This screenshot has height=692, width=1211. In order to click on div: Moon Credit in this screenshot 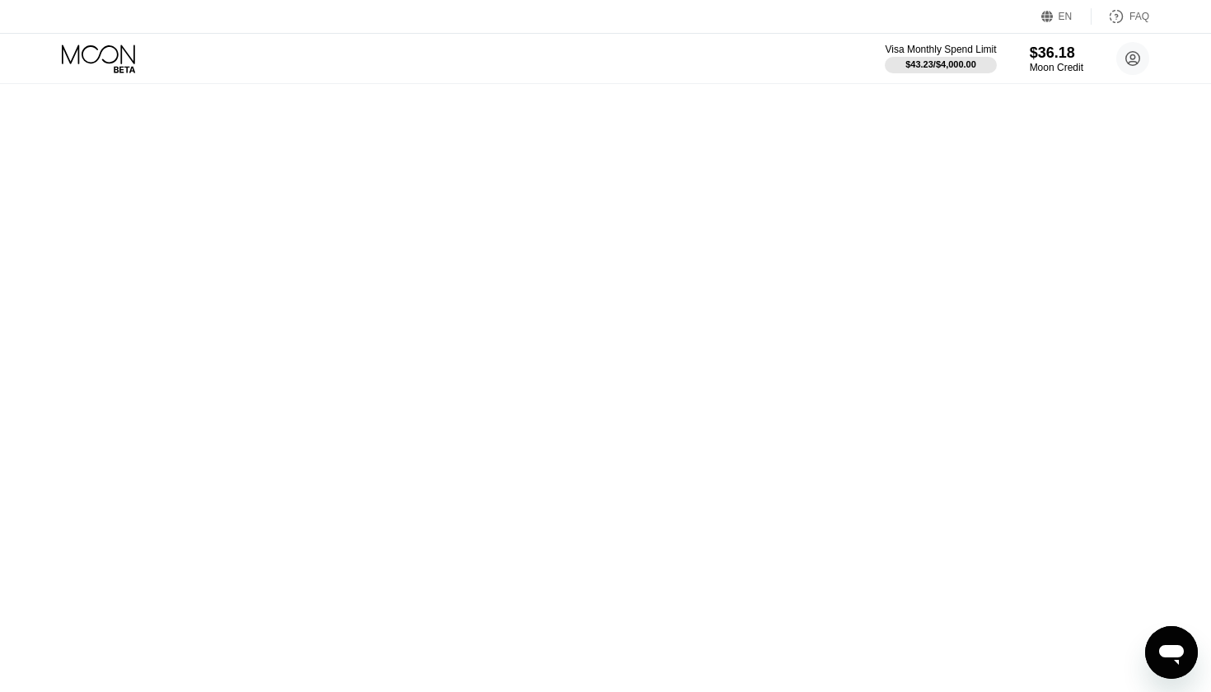, I will do `click(1056, 68)`.